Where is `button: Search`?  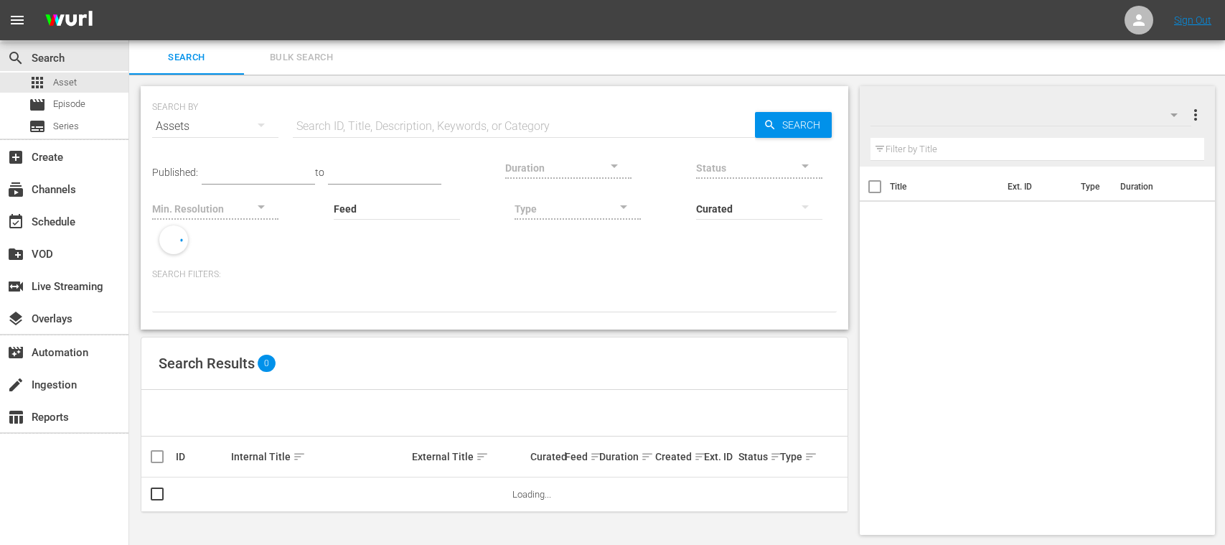
button: Search is located at coordinates (793, 125).